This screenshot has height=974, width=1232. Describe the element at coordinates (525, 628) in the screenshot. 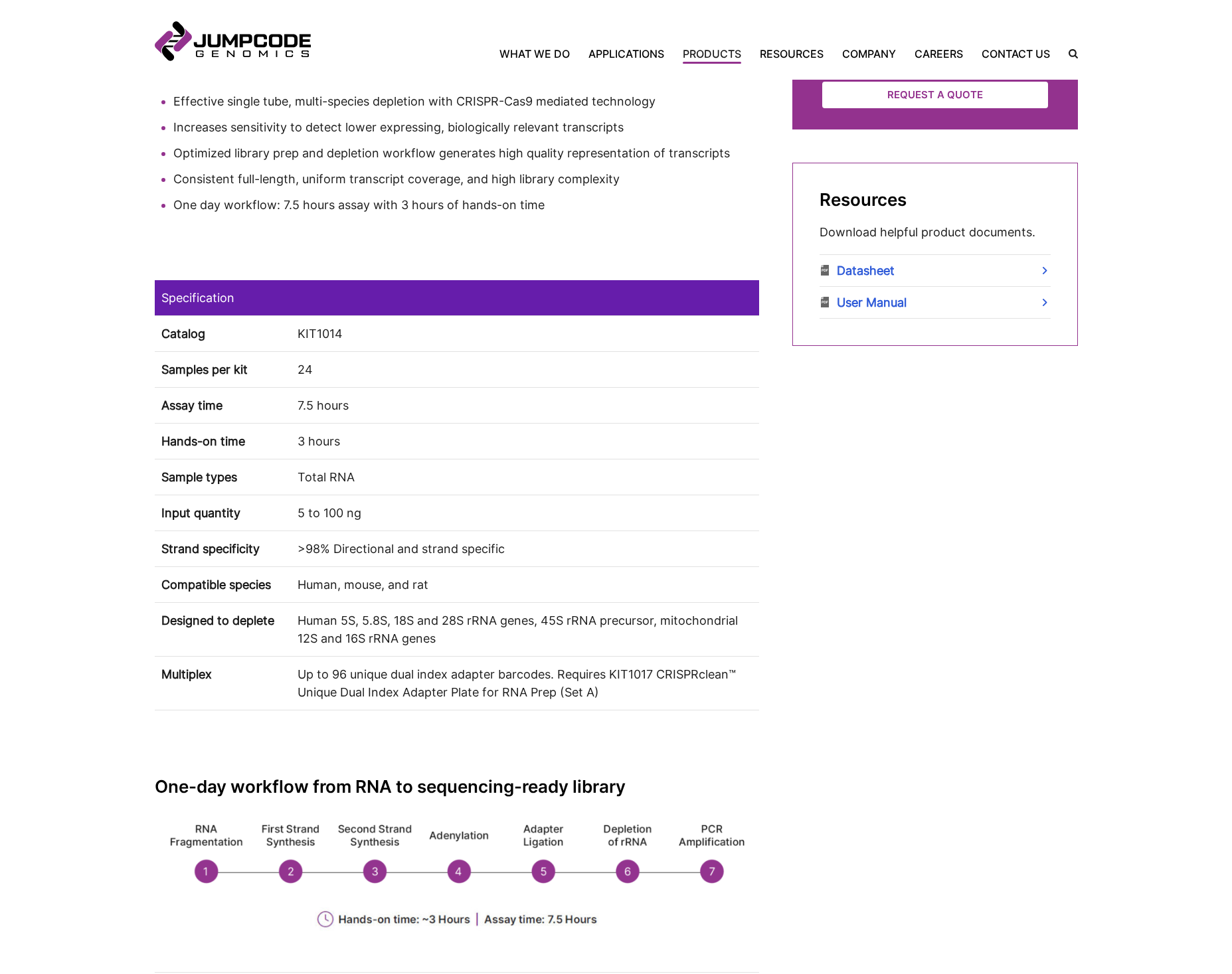

I see `td: Human 5S, 5.8S, 18S and 28S rRNA genes, 45S rRNA precursor, mitochondrial 12S and 16S rRNA genes` at that location.